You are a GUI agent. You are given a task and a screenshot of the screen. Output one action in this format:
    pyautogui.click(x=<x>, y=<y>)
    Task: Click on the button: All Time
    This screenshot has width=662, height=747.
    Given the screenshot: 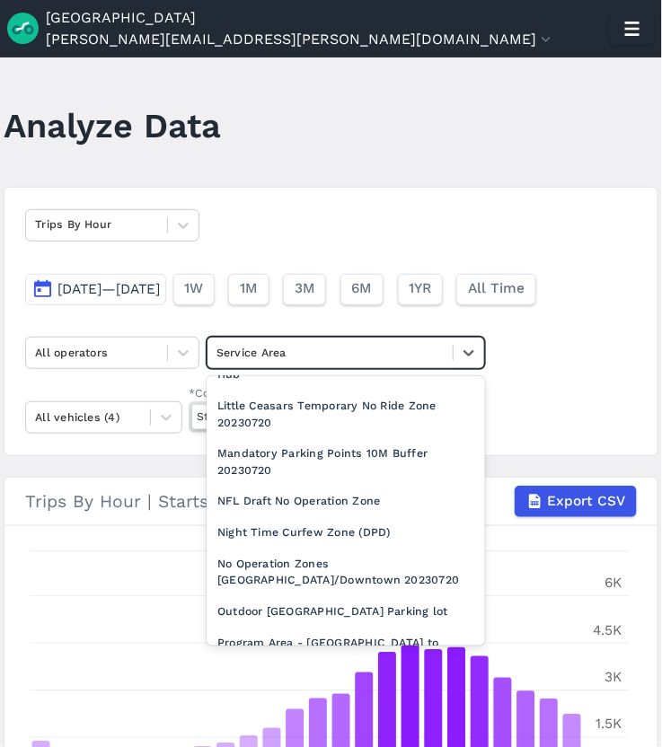 What is the action you would take?
    pyautogui.click(x=496, y=289)
    